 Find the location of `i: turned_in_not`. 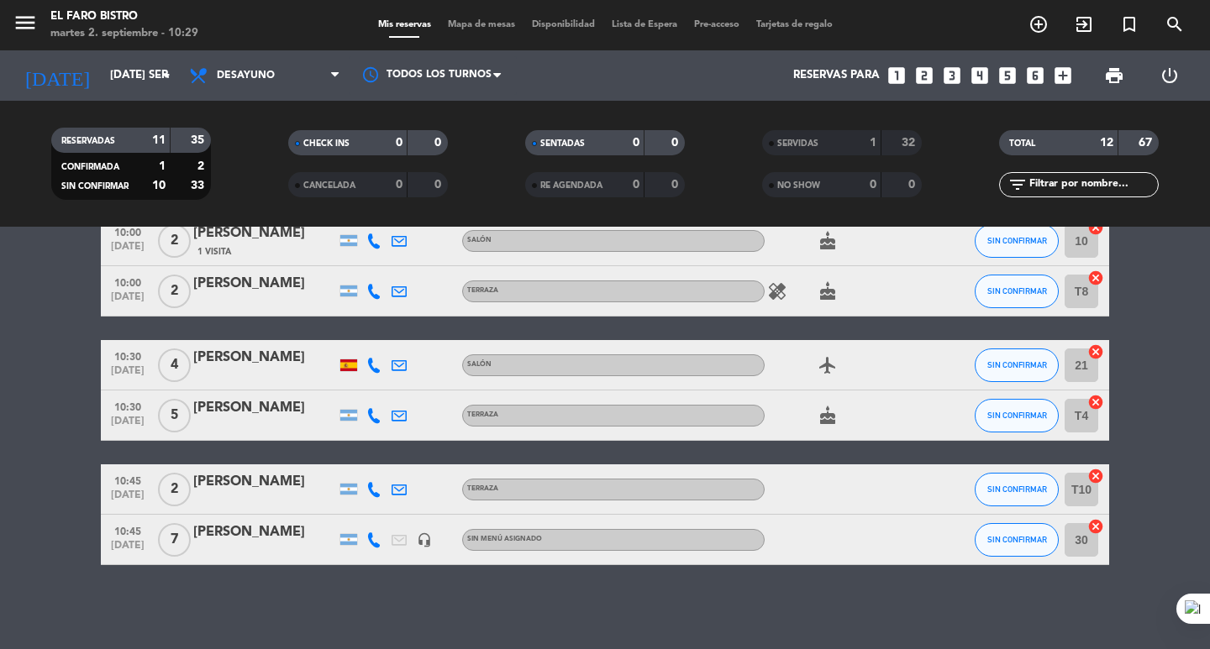

i: turned_in_not is located at coordinates (1129, 24).